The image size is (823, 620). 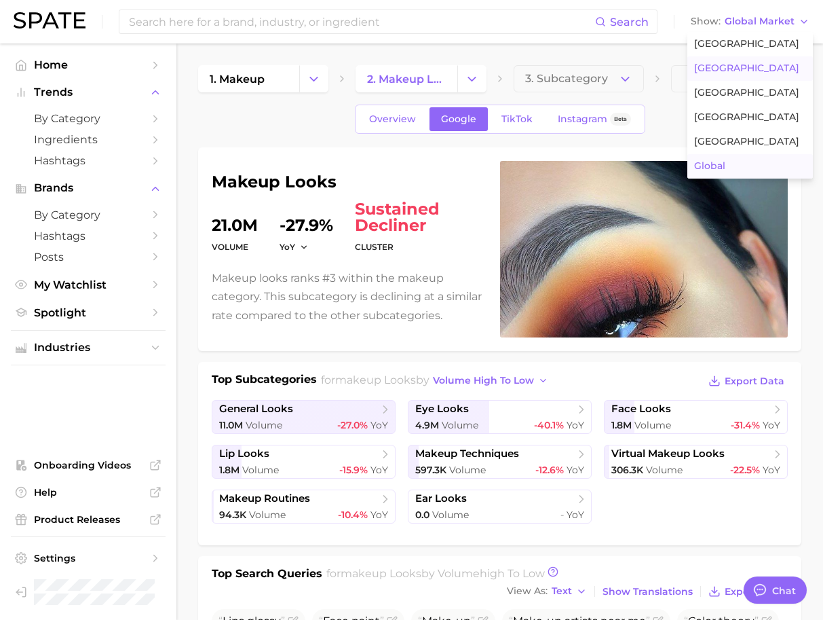 What do you see at coordinates (760, 21) in the screenshot?
I see `span: Global Market` at bounding box center [760, 21].